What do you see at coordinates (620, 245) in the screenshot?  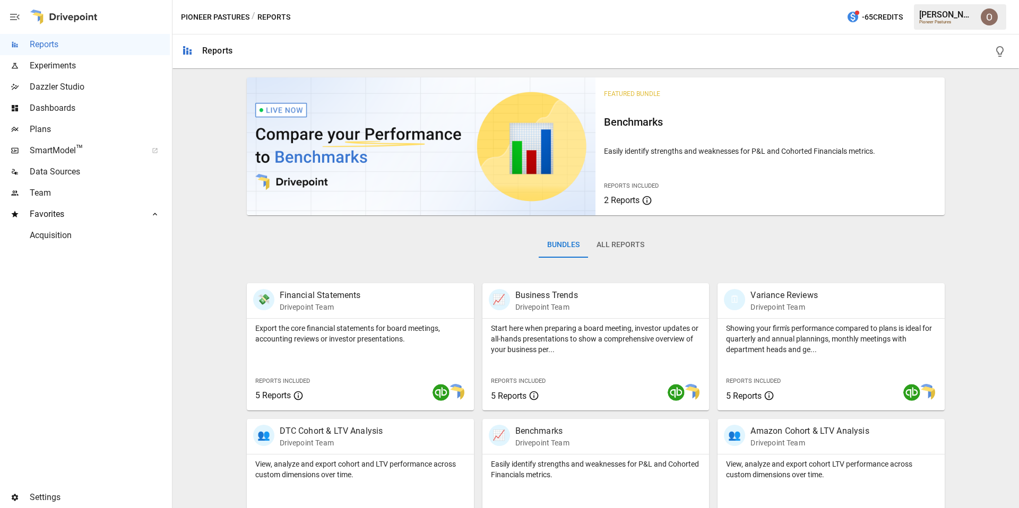 I see `button: All Reports` at bounding box center [620, 245].